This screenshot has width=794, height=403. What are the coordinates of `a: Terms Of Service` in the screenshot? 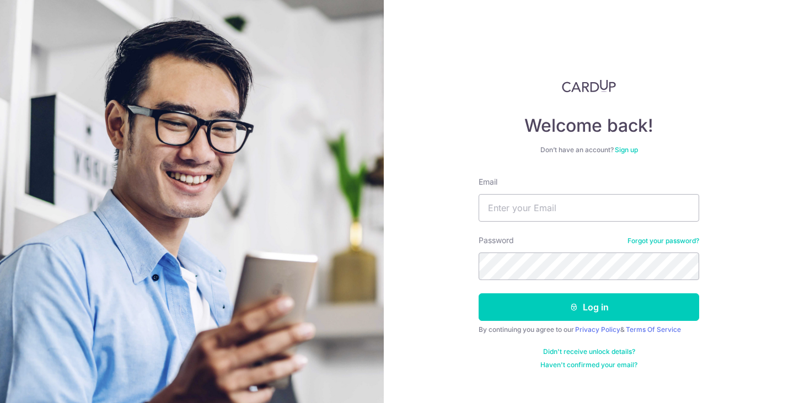 It's located at (653, 329).